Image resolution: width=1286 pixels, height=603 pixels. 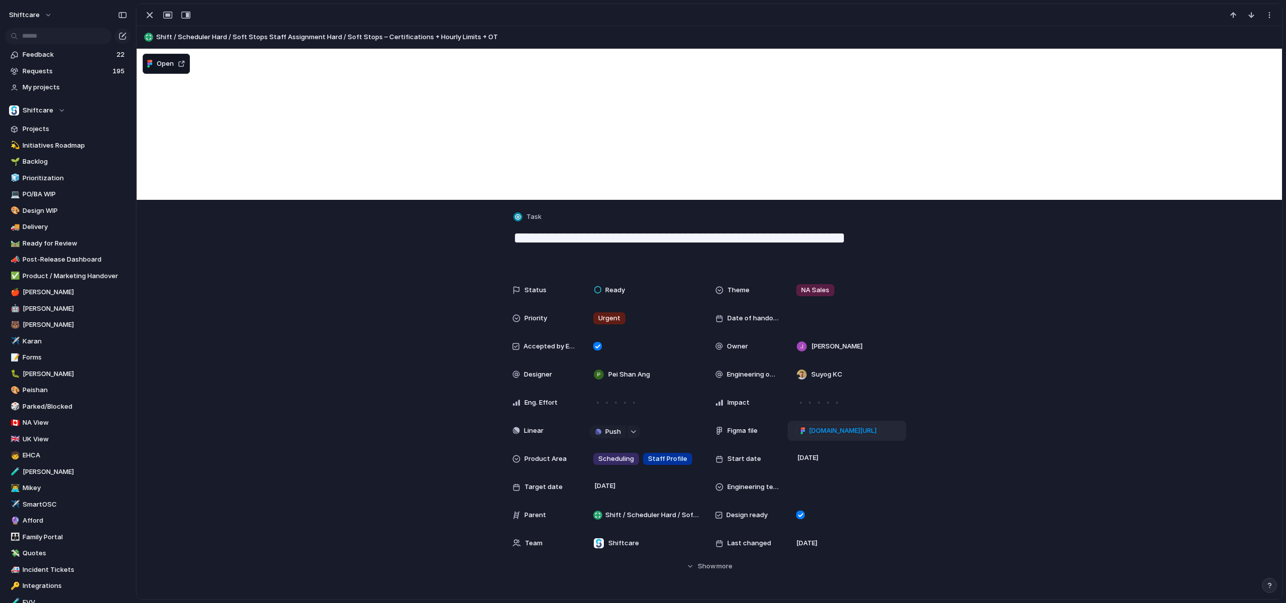 What do you see at coordinates (68, 244) in the screenshot?
I see `div: 🛤️Ready for Review` at bounding box center [68, 244].